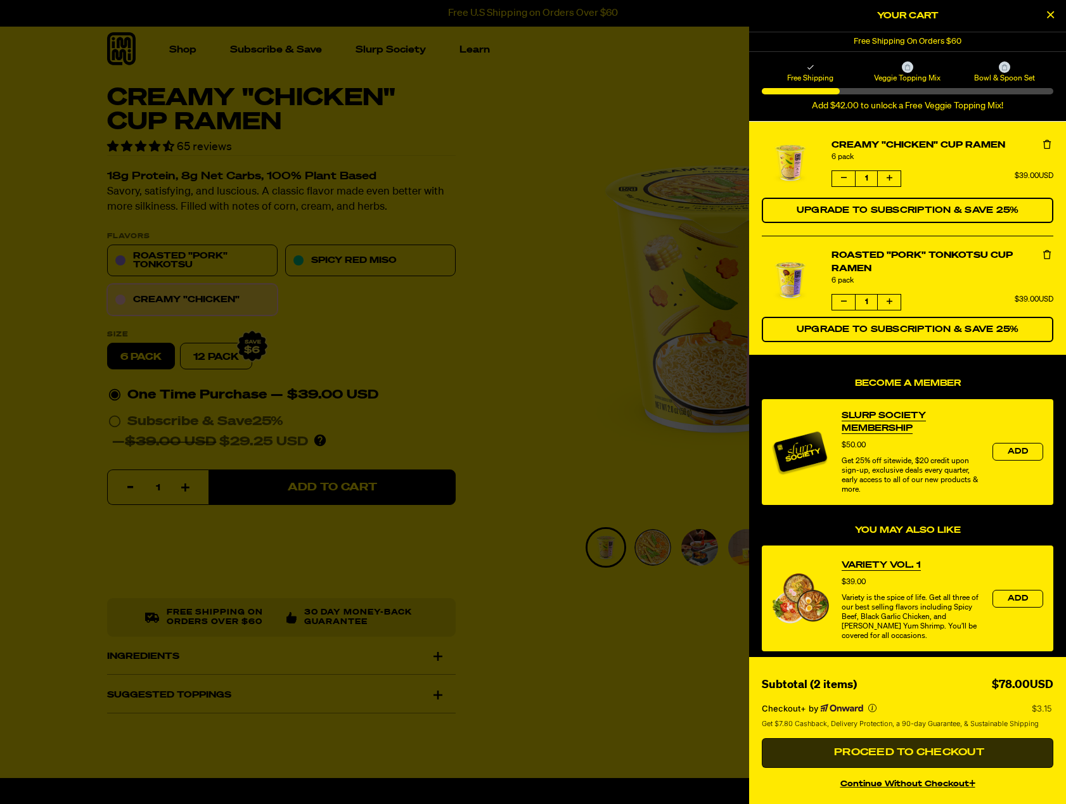 Image resolution: width=1066 pixels, height=804 pixels. What do you see at coordinates (842, 708) in the screenshot?
I see `a: Powered by Onward` at bounding box center [842, 708].